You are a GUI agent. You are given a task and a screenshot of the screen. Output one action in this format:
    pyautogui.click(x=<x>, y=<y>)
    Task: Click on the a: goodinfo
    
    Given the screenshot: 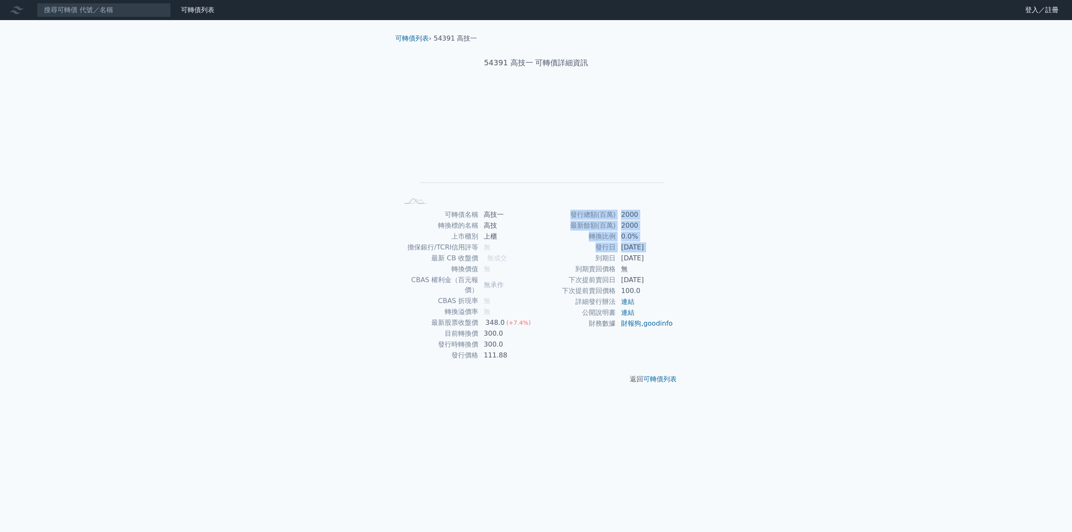 What is the action you would take?
    pyautogui.click(x=658, y=323)
    